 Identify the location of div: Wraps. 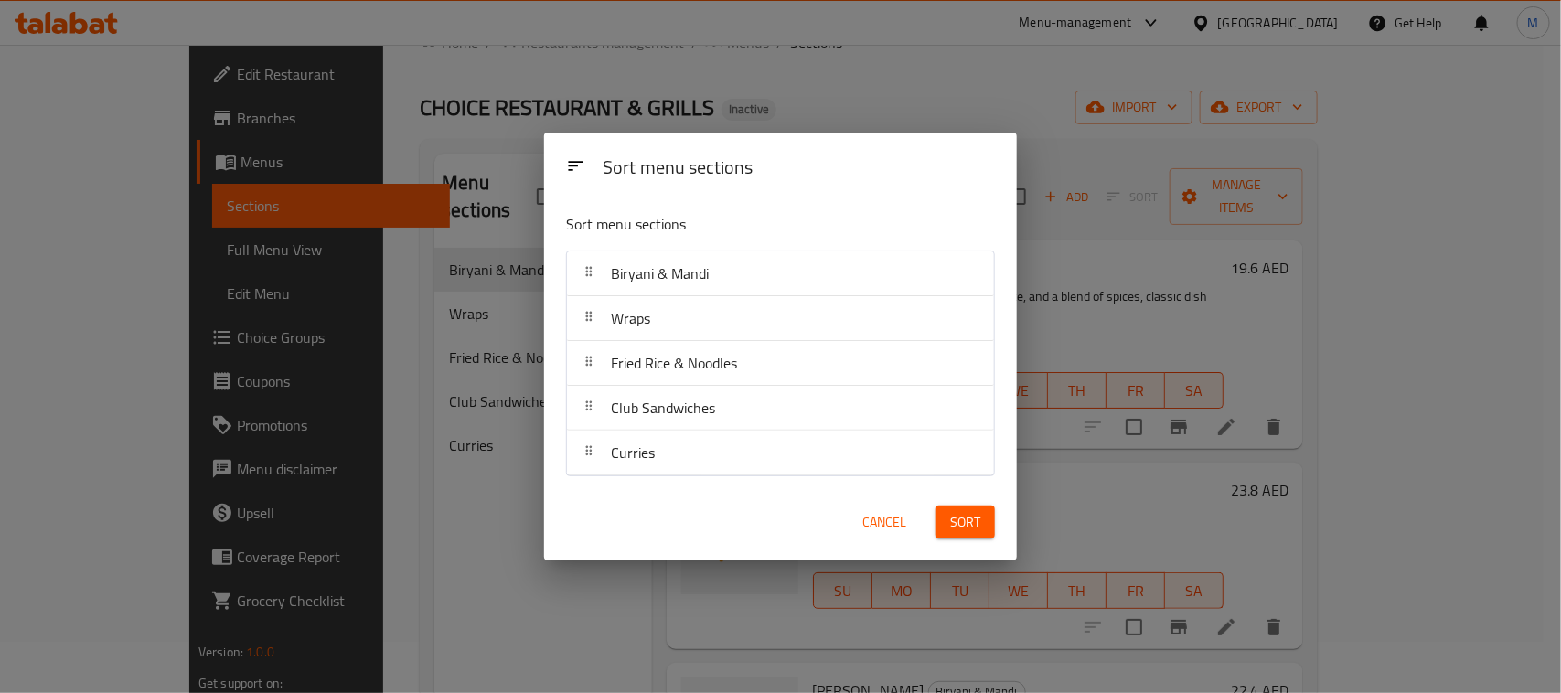
(780, 318).